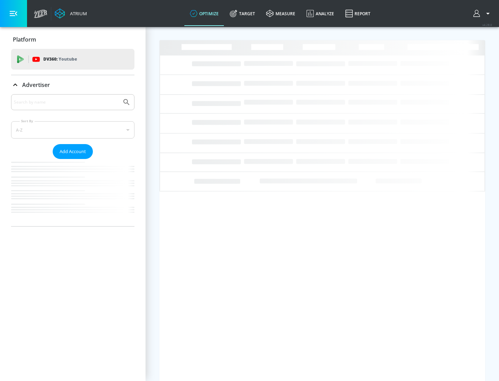 Image resolution: width=499 pixels, height=381 pixels. I want to click on p: DV360:, so click(60, 59).